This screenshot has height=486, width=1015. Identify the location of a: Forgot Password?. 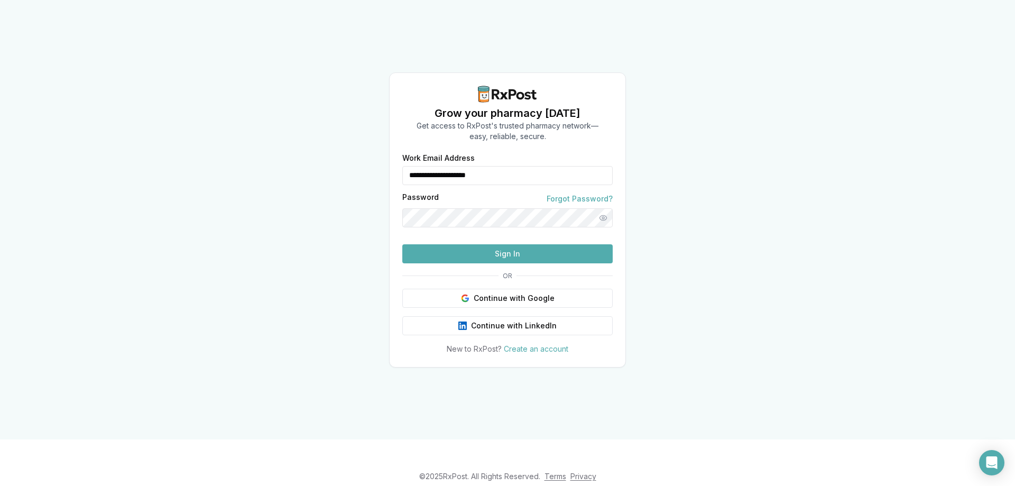
(580, 199).